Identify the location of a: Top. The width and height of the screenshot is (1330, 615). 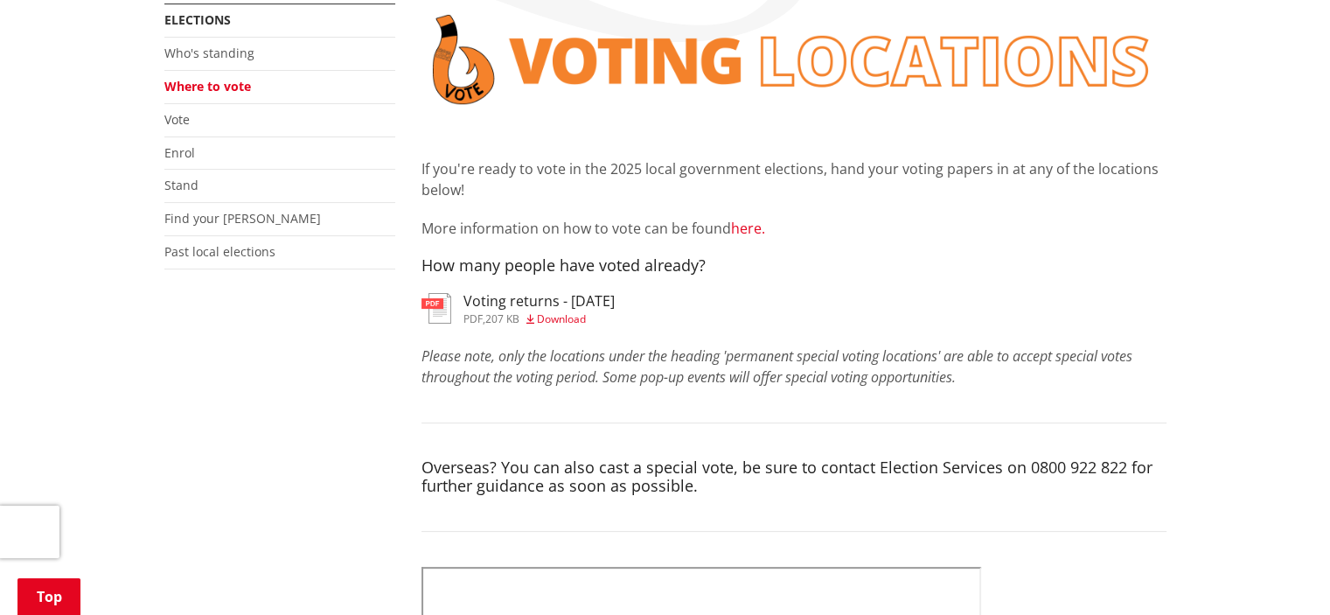
(49, 596).